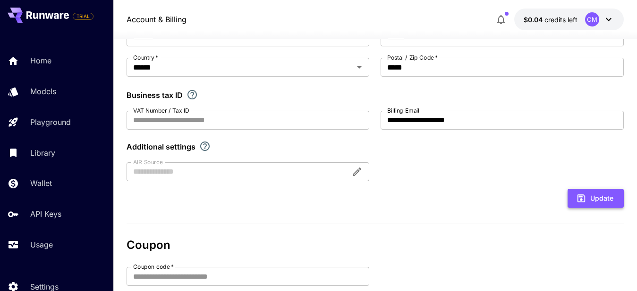 This screenshot has width=637, height=291. What do you see at coordinates (148, 162) in the screenshot?
I see `label: AIR Source` at bounding box center [148, 162].